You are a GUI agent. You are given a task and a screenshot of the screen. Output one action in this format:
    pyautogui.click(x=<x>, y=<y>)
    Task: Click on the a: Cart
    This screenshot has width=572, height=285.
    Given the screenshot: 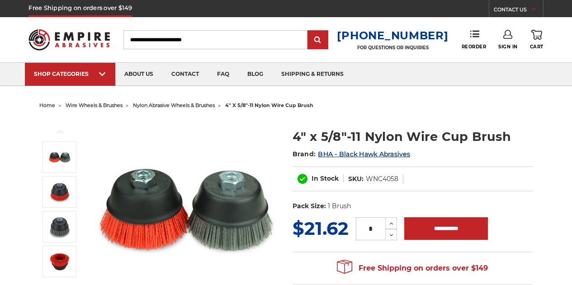 What is the action you would take?
    pyautogui.click(x=537, y=40)
    